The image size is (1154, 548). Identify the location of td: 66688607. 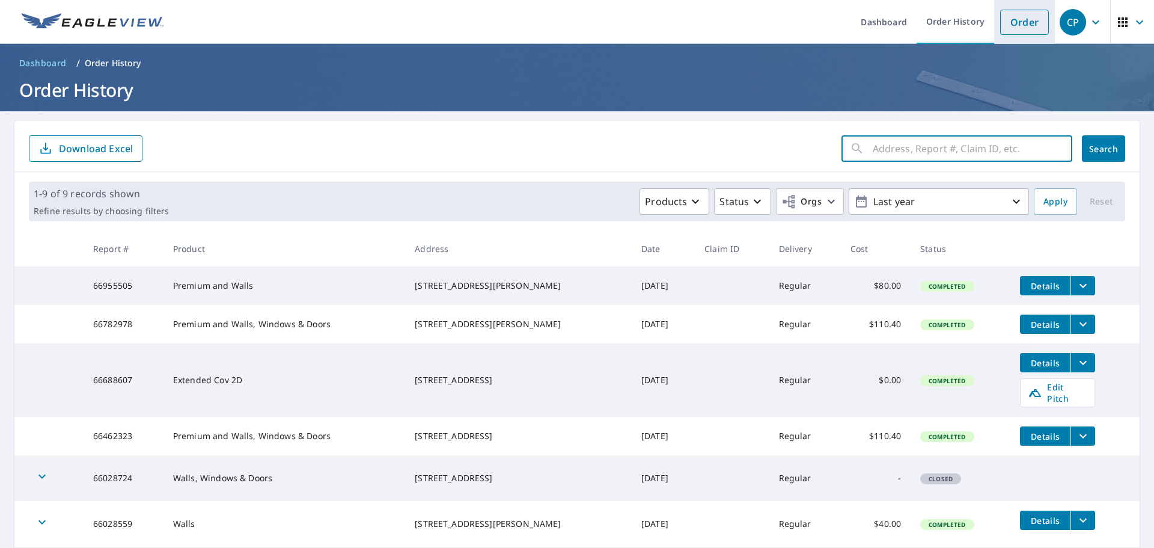
(123, 380).